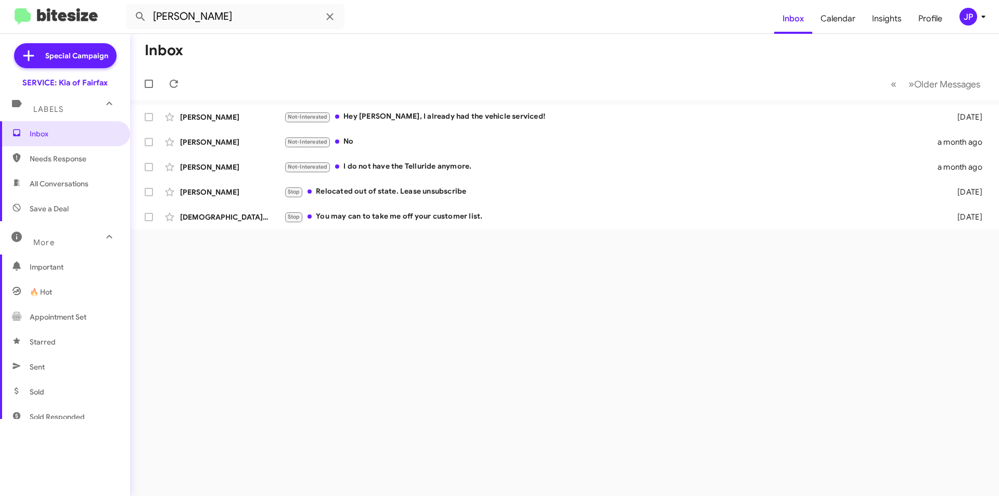  Describe the element at coordinates (838, 19) in the screenshot. I see `a: Calendar` at that location.